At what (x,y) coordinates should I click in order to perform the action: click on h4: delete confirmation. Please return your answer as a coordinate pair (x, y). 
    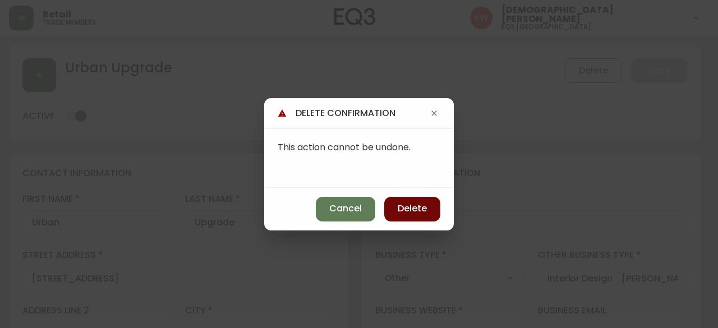
    Looking at the image, I should click on (362, 113).